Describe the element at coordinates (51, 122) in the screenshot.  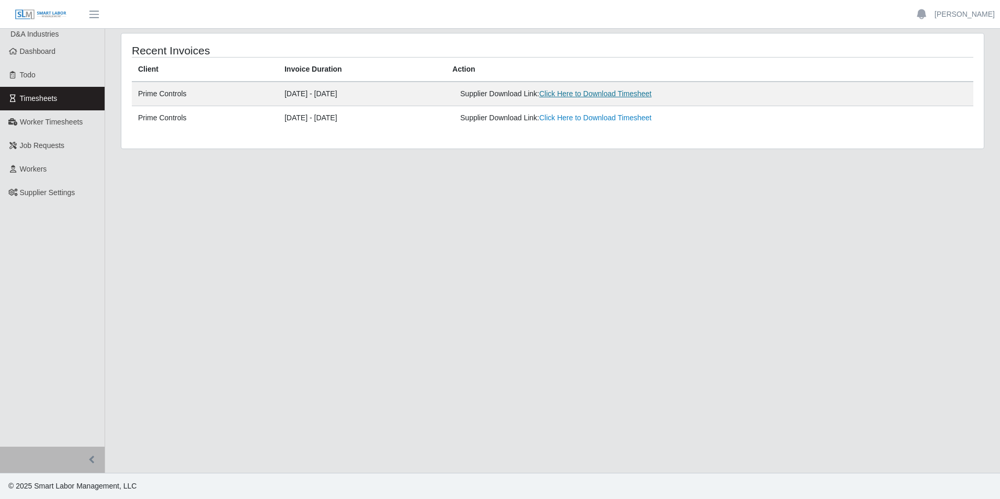
I see `span: Worker Timesheets` at that location.